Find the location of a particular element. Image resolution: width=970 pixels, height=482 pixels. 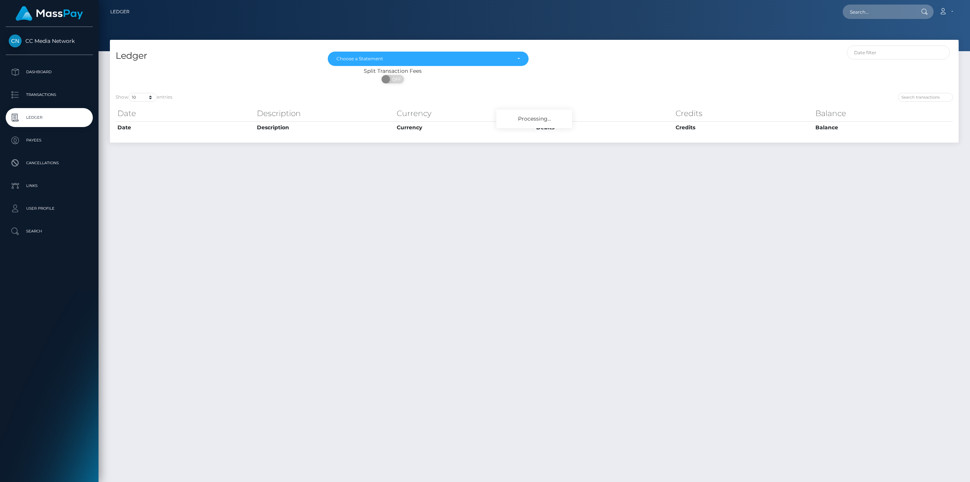

div: Choose a Statement is located at coordinates (424, 59).